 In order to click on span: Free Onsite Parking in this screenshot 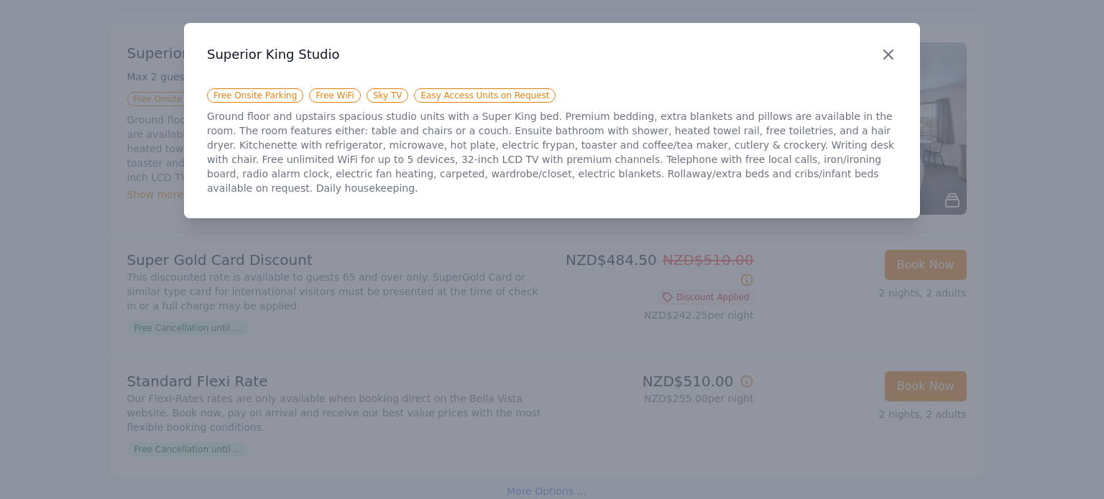, I will do `click(255, 96)`.